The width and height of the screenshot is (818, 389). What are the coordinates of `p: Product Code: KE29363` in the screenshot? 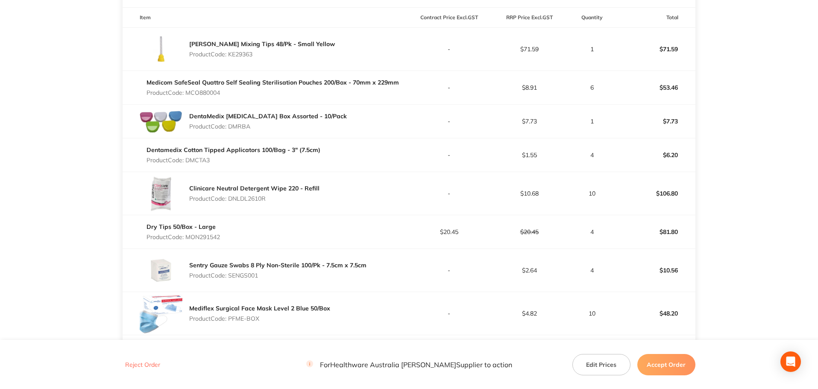 It's located at (262, 54).